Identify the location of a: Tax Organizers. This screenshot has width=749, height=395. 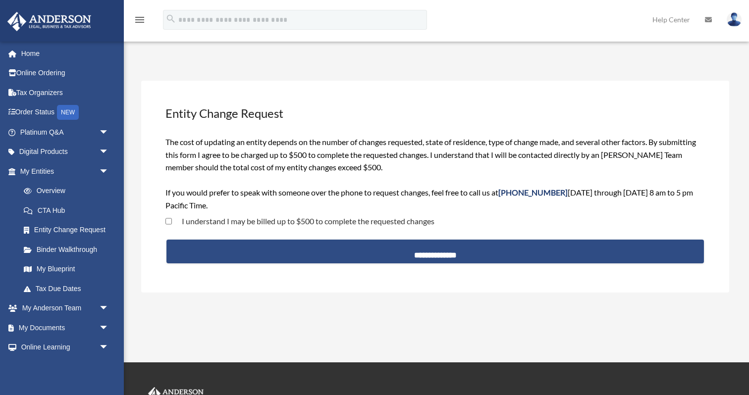
(65, 93).